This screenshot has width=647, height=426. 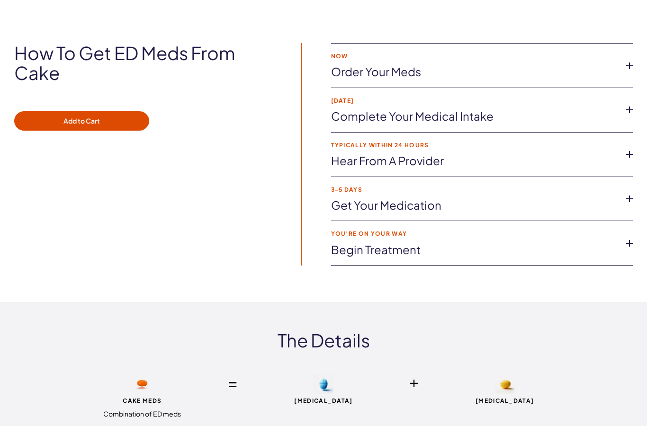 I want to click on img: Sidenafil, so click(x=323, y=384).